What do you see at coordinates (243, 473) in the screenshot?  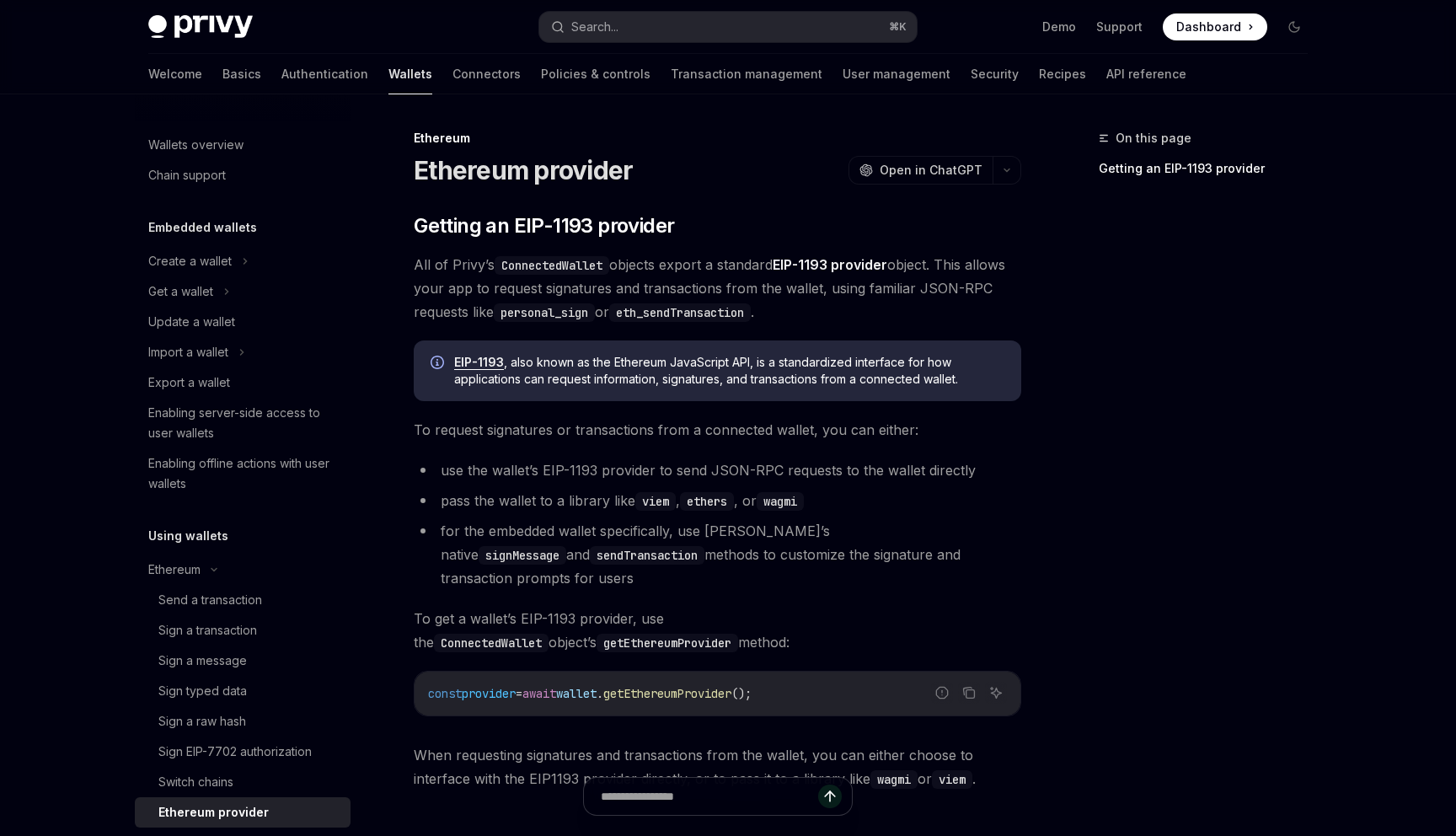 I see `a: Enabling offline actions with user wallets` at bounding box center [243, 473].